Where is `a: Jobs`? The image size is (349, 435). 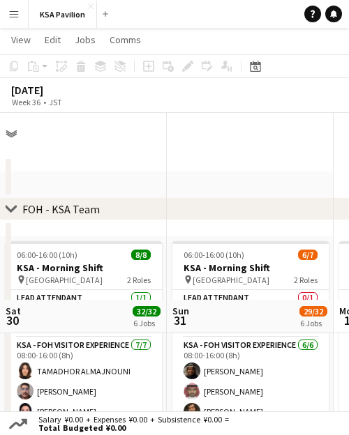
a: Jobs is located at coordinates (85, 40).